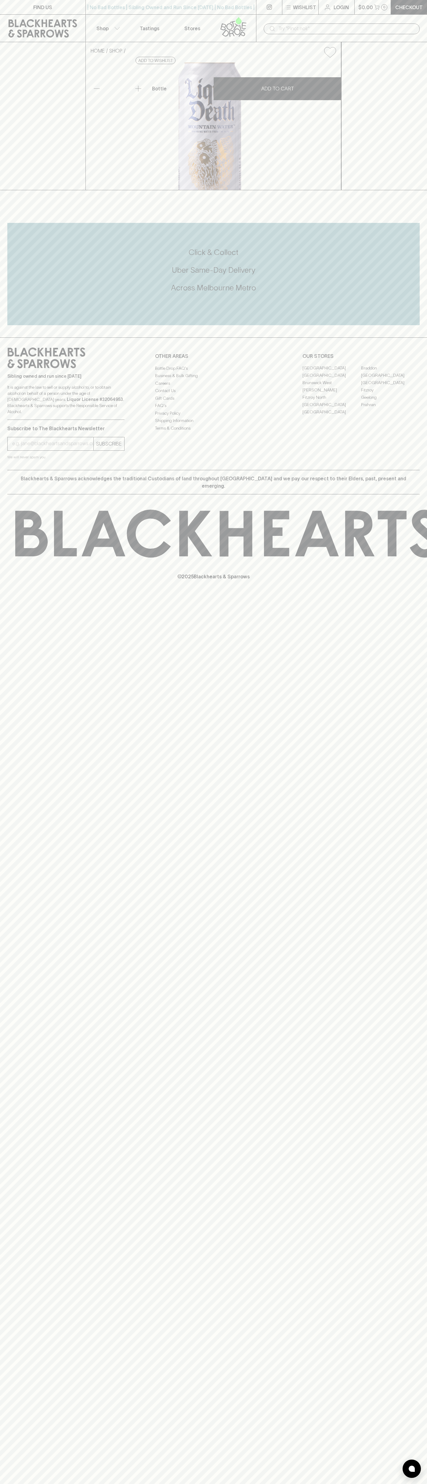 This screenshot has width=427, height=1484. Describe the element at coordinates (391, 405) in the screenshot. I see `a: Prahran` at that location.